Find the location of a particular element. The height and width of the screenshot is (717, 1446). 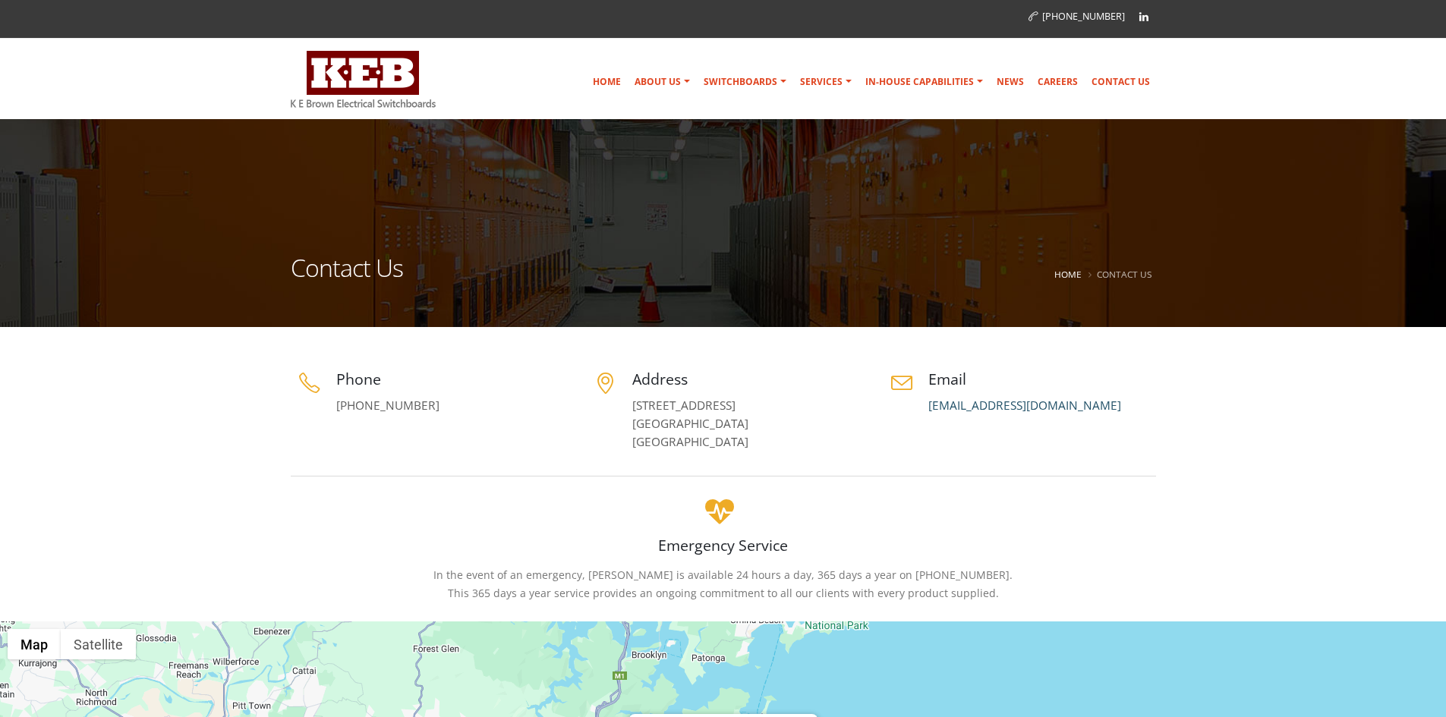

a: Services is located at coordinates (826, 82).